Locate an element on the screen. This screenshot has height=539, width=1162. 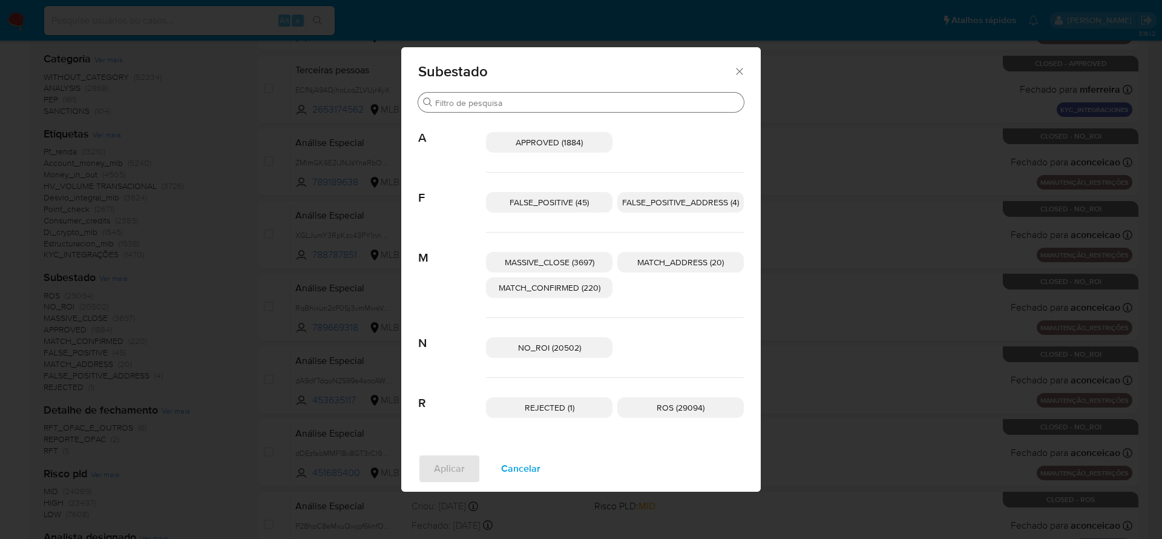
button: Cancelar is located at coordinates (521, 469).